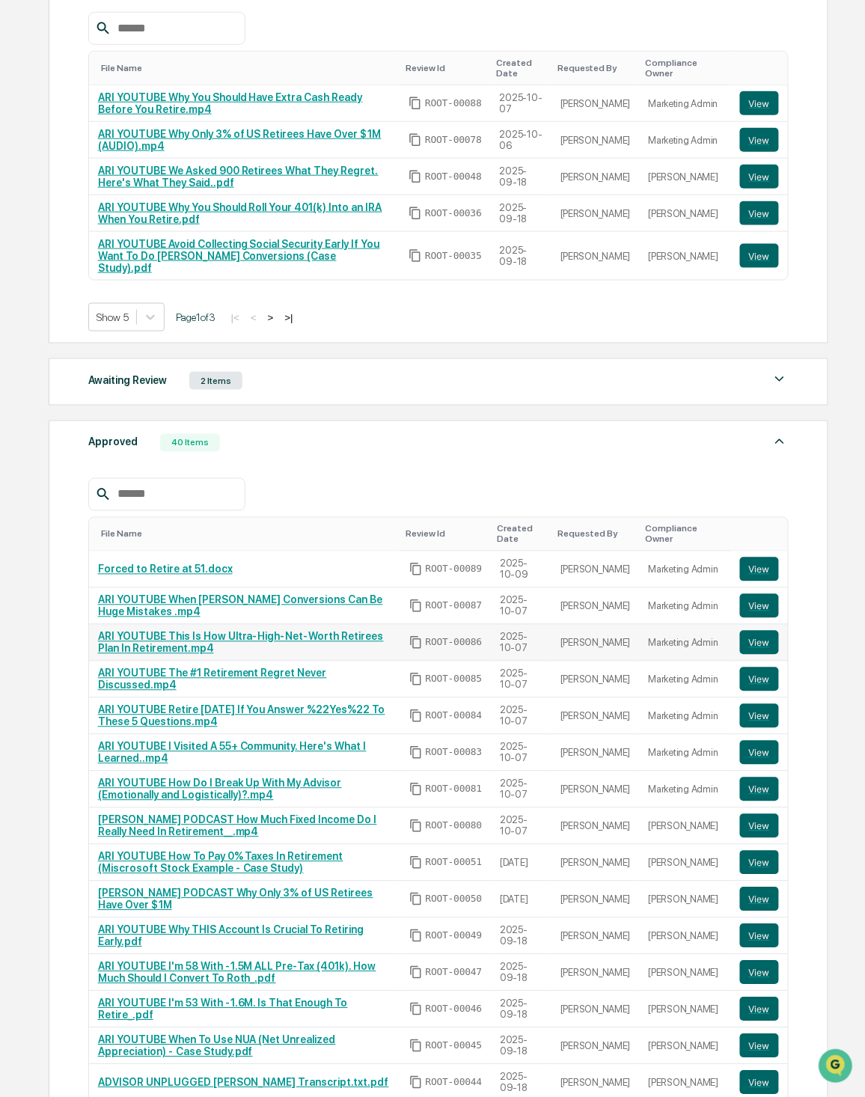  I want to click on span: ROOT-00087, so click(454, 606).